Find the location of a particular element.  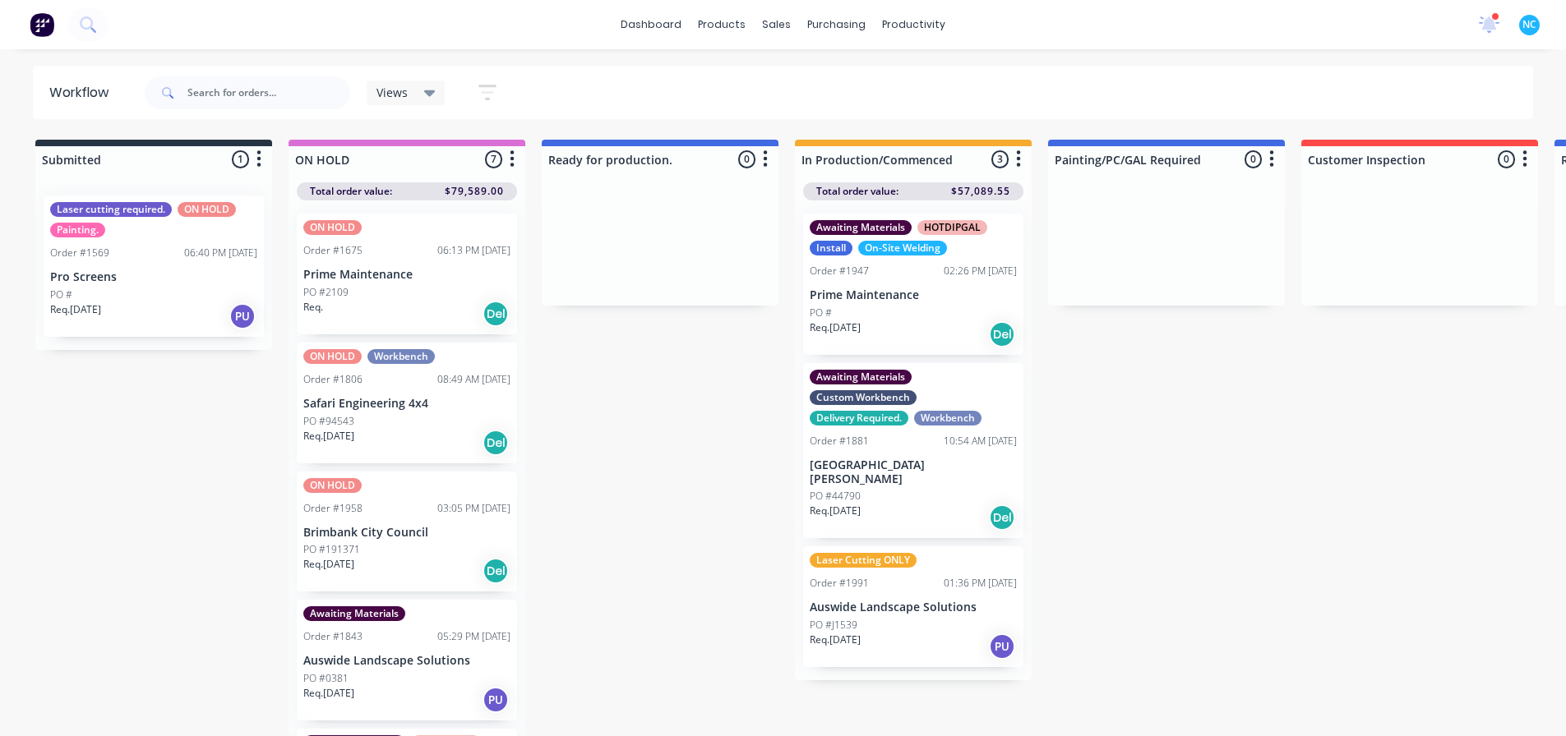

a: dashboard is located at coordinates (651, 25).